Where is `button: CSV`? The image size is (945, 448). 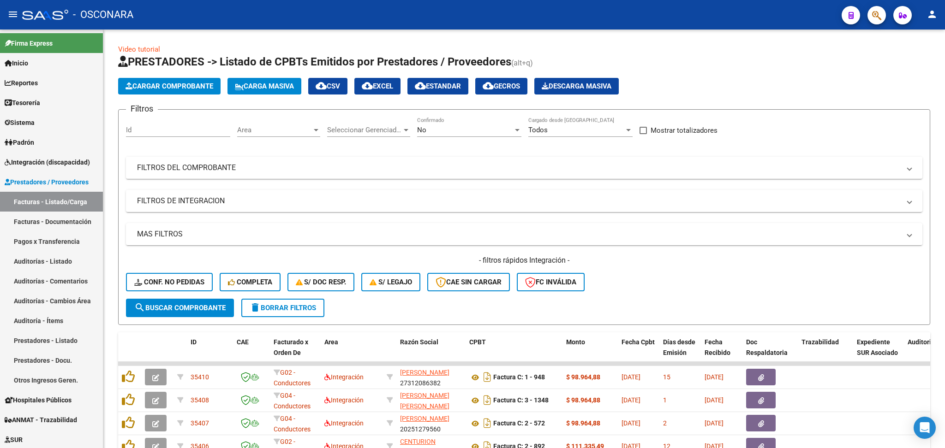
button: CSV is located at coordinates (327, 86).